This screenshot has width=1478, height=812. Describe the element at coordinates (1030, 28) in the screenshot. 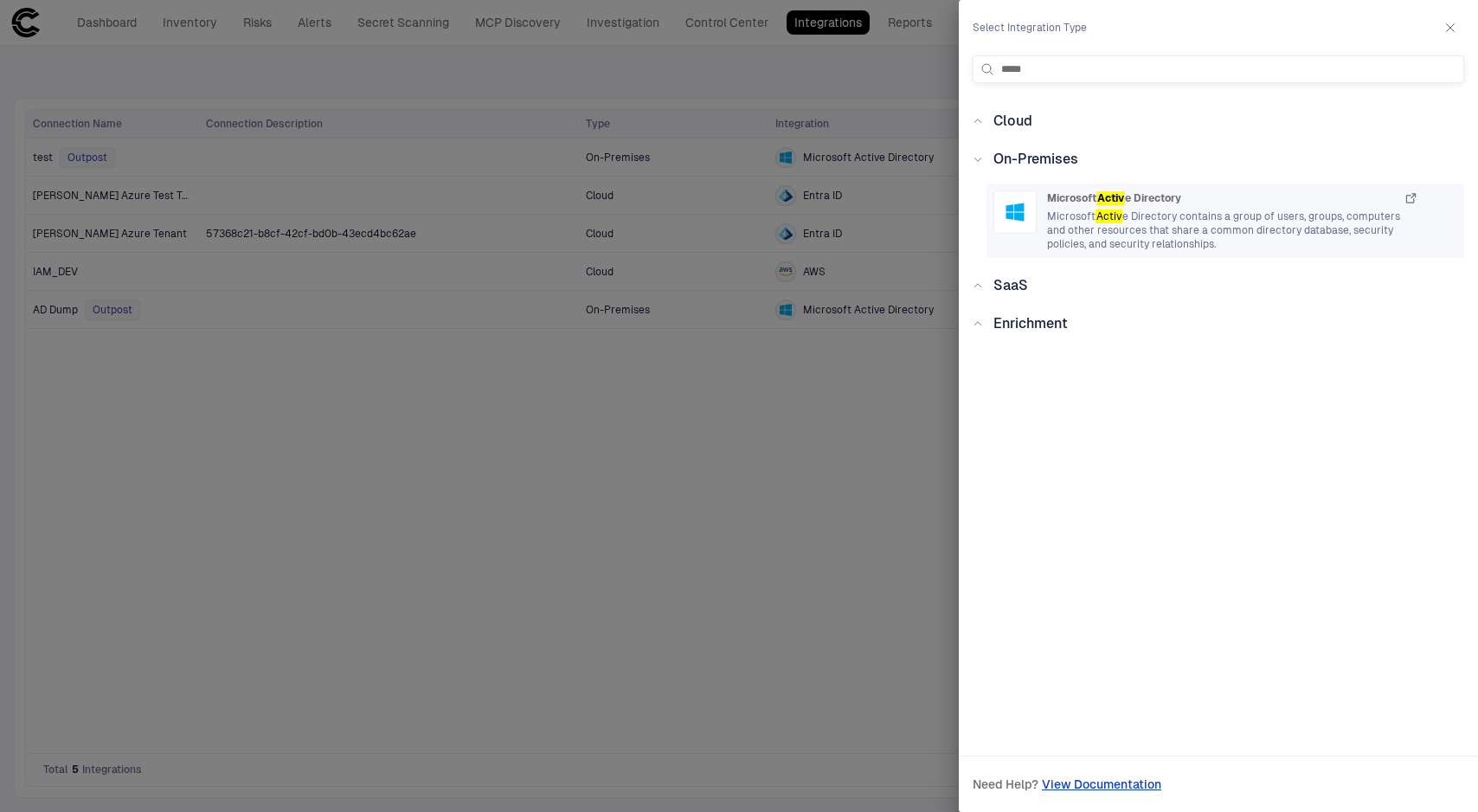

I see `span: Select Integration Type` at that location.